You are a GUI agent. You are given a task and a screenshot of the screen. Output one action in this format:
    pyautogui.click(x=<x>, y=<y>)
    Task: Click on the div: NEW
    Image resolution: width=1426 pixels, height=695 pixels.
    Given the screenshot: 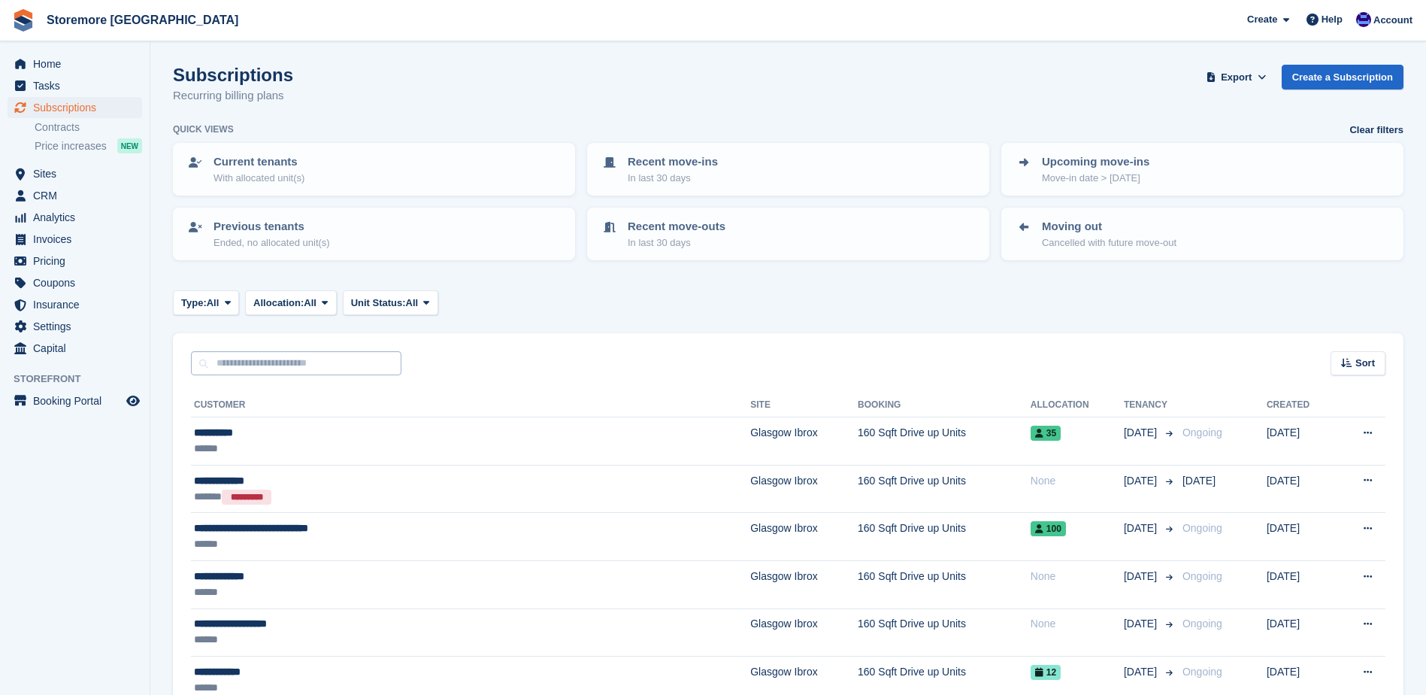 What is the action you would take?
    pyautogui.click(x=129, y=146)
    